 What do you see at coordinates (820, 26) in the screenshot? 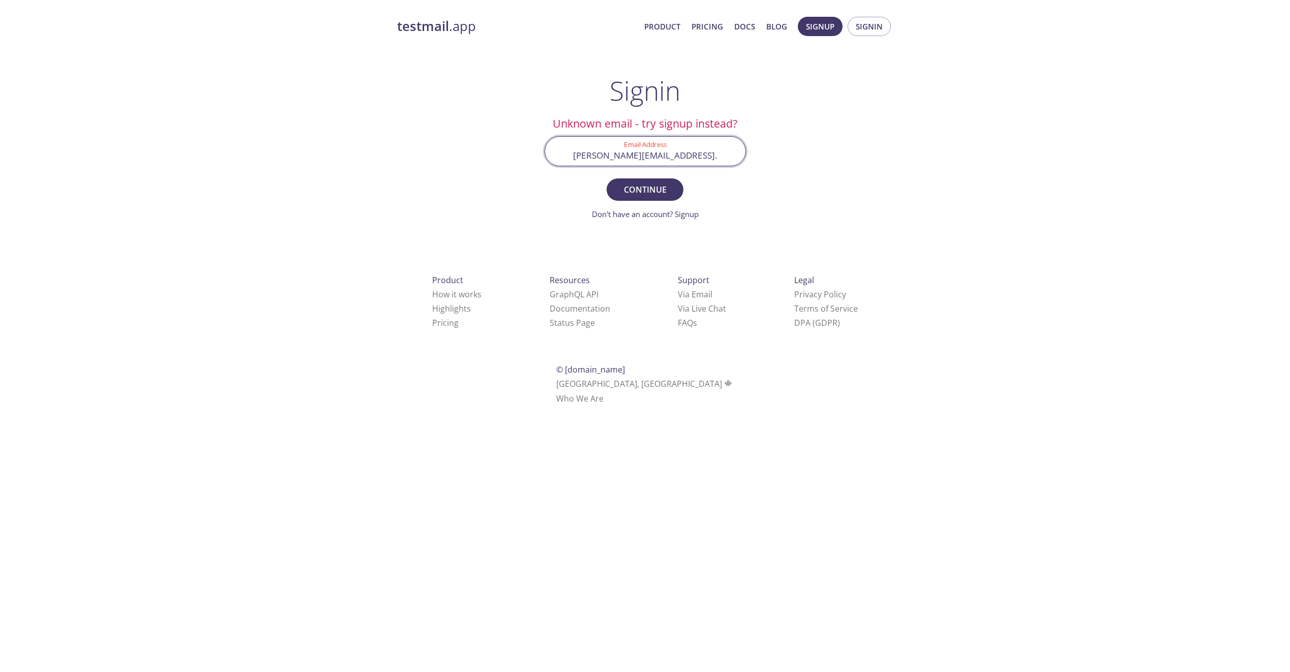
I see `span: Signup` at bounding box center [820, 26].